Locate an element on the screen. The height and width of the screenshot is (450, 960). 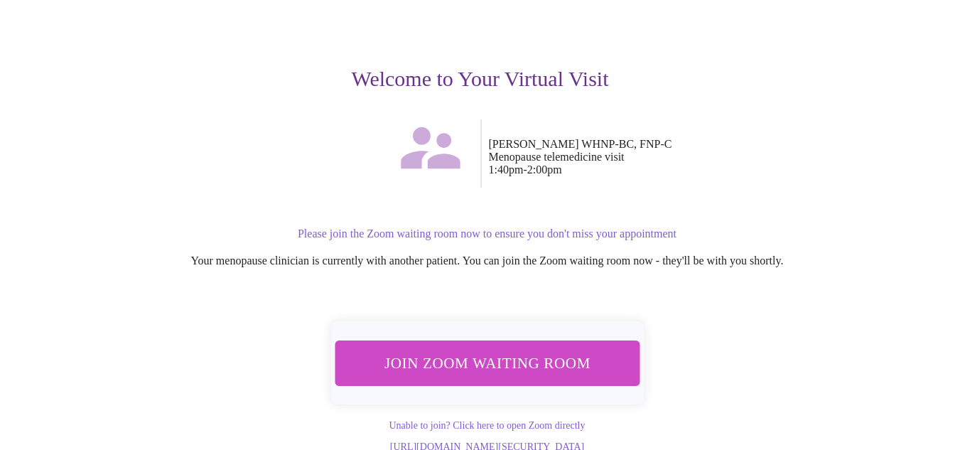
a: Unable to join? Click here to open Zoom directly is located at coordinates (486, 425).